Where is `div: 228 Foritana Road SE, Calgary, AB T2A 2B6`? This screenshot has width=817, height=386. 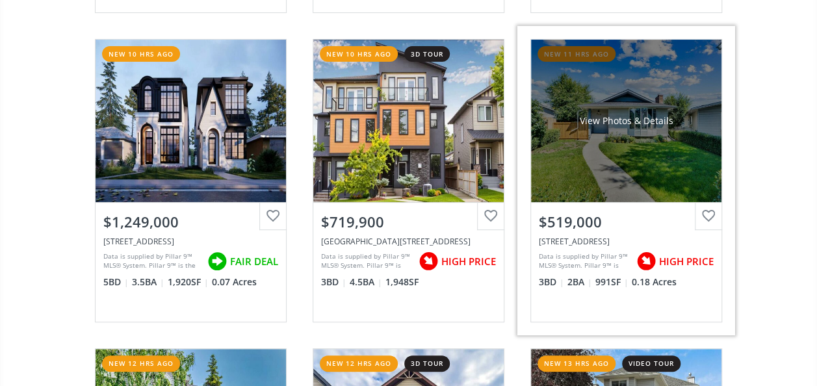
div: 228 Foritana Road SE, Calgary, AB T2A 2B6 is located at coordinates (626, 241).